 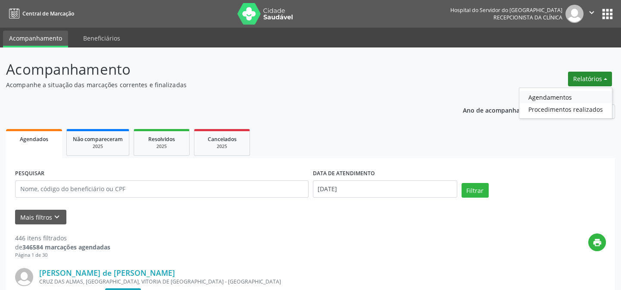 I want to click on button: Relatórios, so click(x=590, y=79).